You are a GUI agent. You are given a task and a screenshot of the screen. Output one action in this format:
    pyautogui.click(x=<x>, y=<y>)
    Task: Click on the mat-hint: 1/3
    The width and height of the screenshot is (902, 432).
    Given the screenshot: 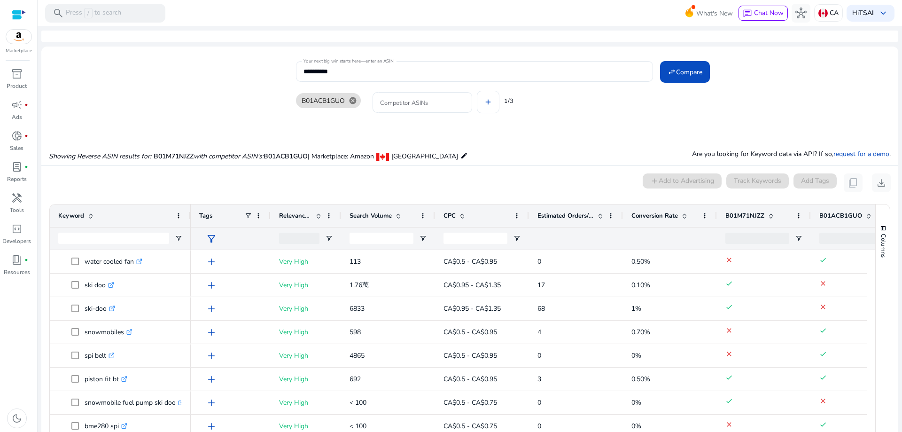 What is the action you would take?
    pyautogui.click(x=509, y=100)
    